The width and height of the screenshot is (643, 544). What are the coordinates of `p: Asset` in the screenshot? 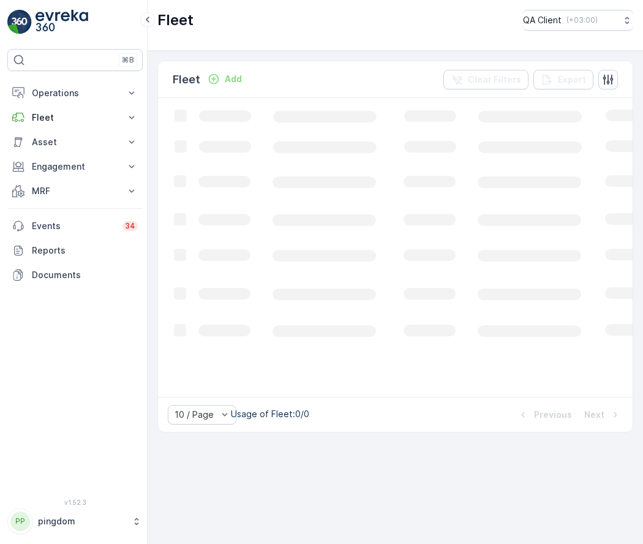 It's located at (75, 142).